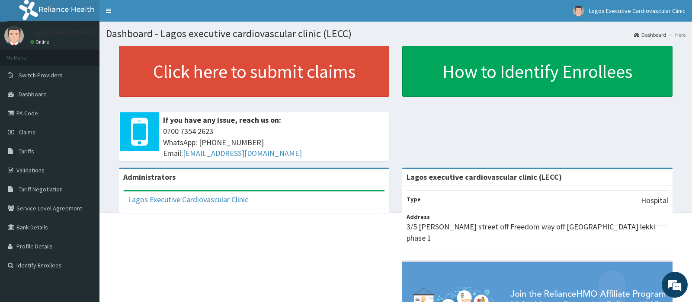 The width and height of the screenshot is (692, 302). I want to click on a: Lagos Executive Cardiovascular Clinic, so click(188, 199).